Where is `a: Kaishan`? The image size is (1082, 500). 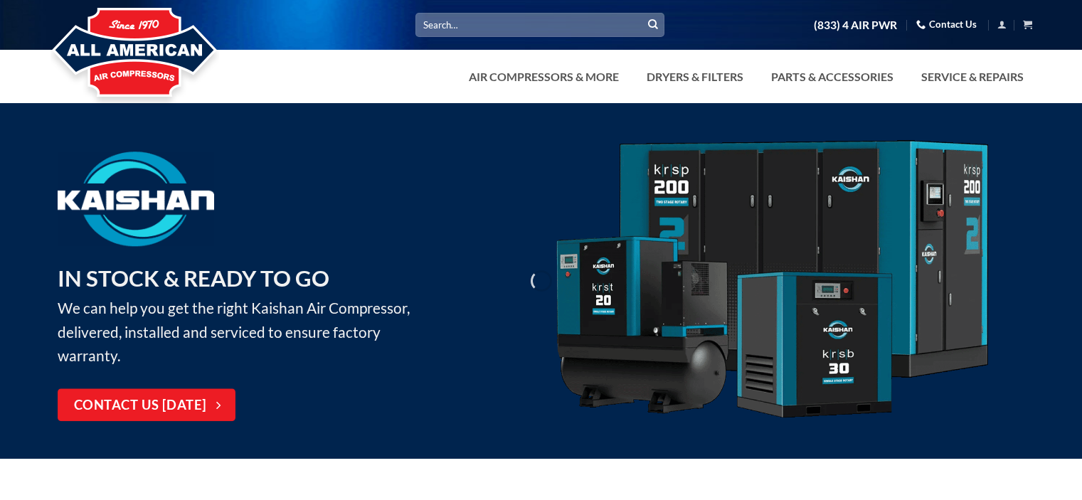 a: Kaishan is located at coordinates (772, 281).